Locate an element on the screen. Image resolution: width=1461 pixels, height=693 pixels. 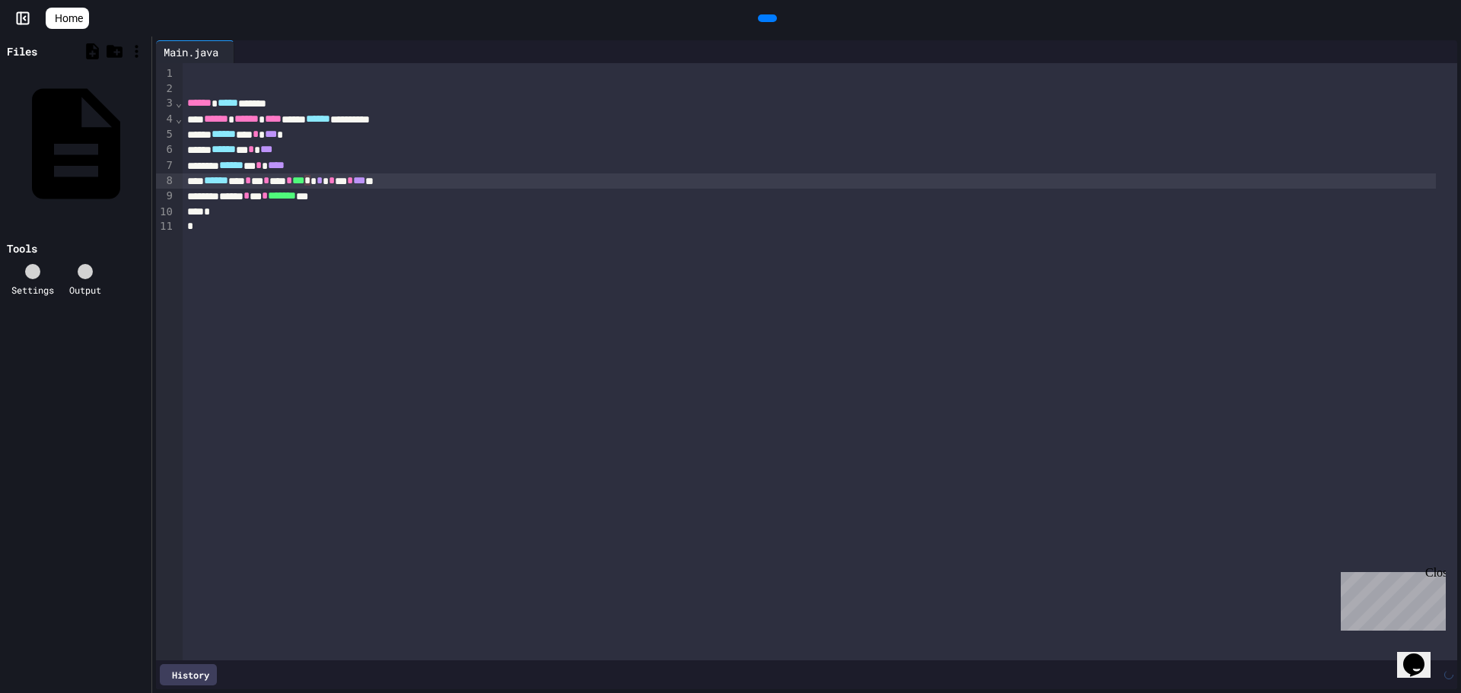
div: Chat with us now!Close is located at coordinates (56, 51).